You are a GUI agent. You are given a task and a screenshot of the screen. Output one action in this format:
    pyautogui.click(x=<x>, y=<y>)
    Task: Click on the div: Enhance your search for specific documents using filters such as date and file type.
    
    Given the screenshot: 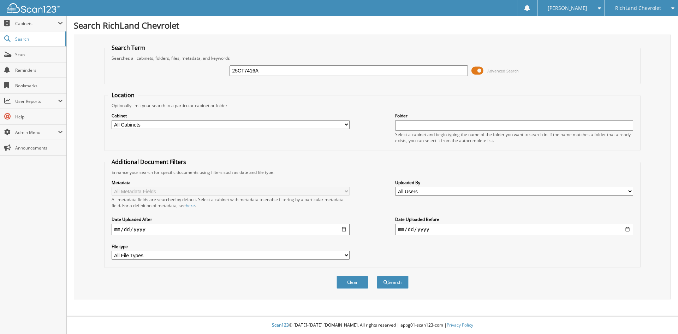 What is the action you would take?
    pyautogui.click(x=372, y=172)
    